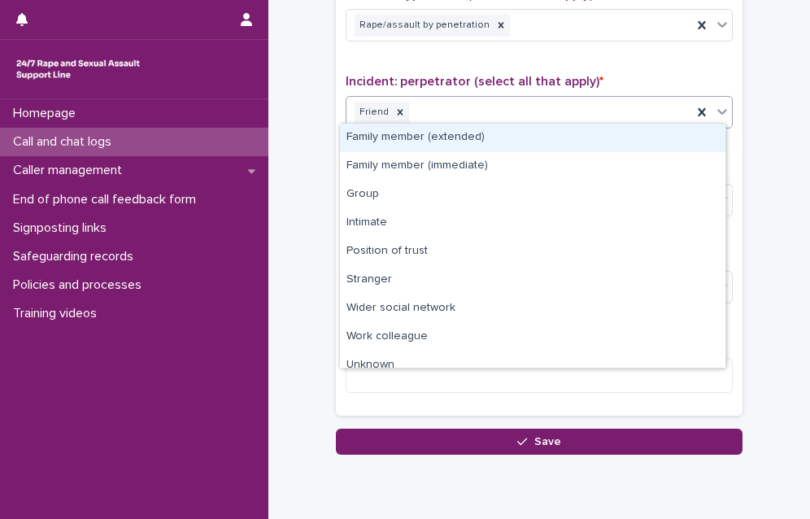 This screenshot has width=810, height=519. What do you see at coordinates (533, 223) in the screenshot?
I see `div: Intimate` at bounding box center [533, 223].